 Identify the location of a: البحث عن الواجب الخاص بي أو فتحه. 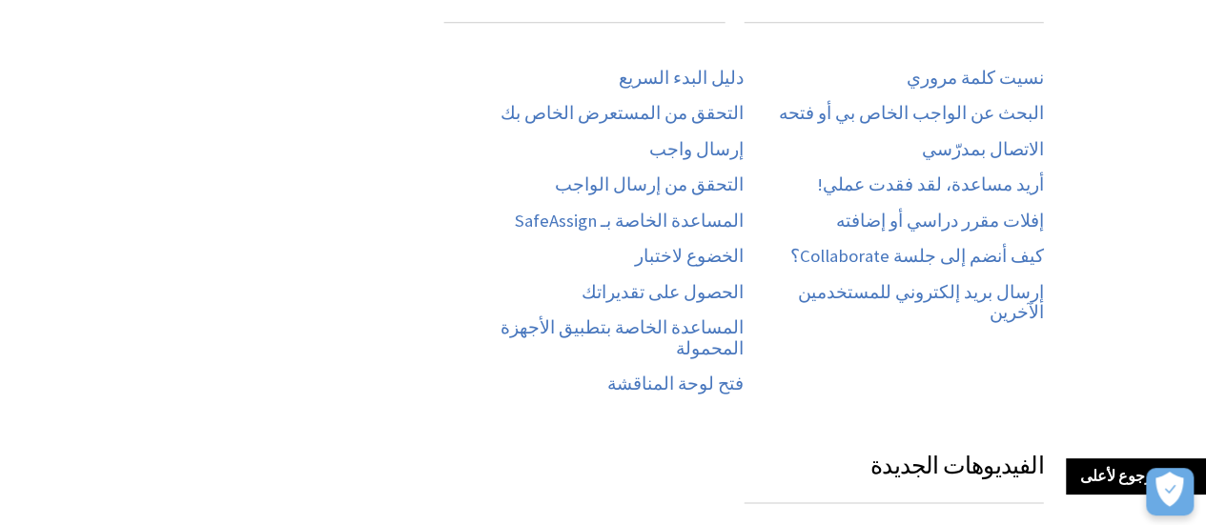
(911, 113).